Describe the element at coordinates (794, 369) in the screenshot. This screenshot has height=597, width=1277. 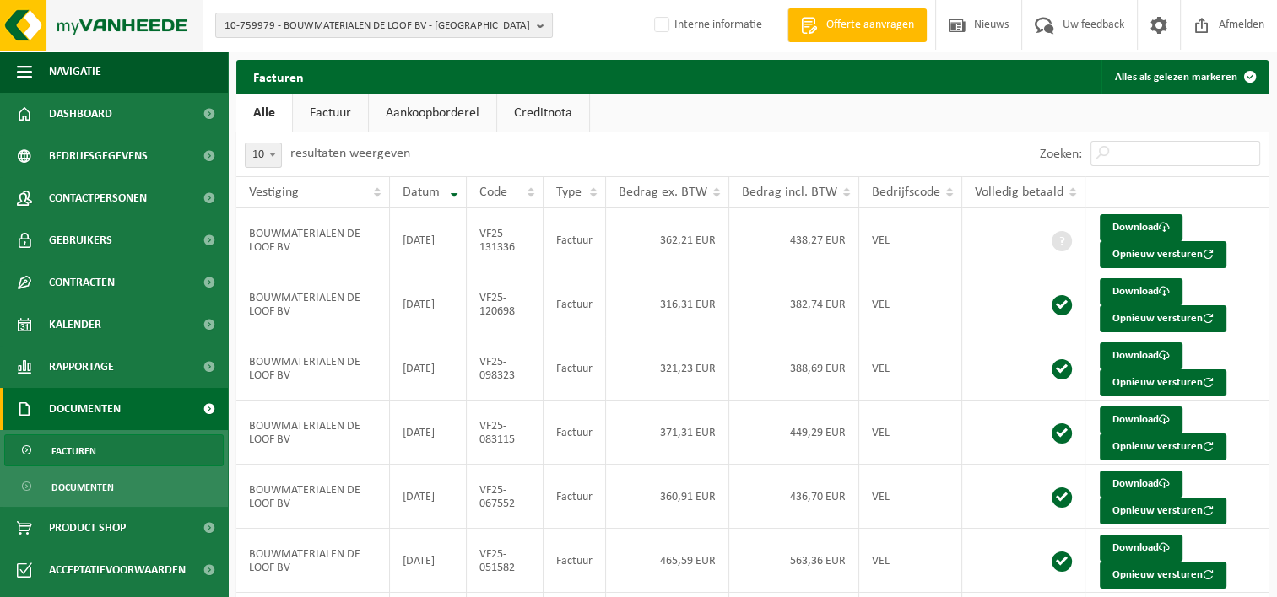
I see `td: 388,69 EUR` at that location.